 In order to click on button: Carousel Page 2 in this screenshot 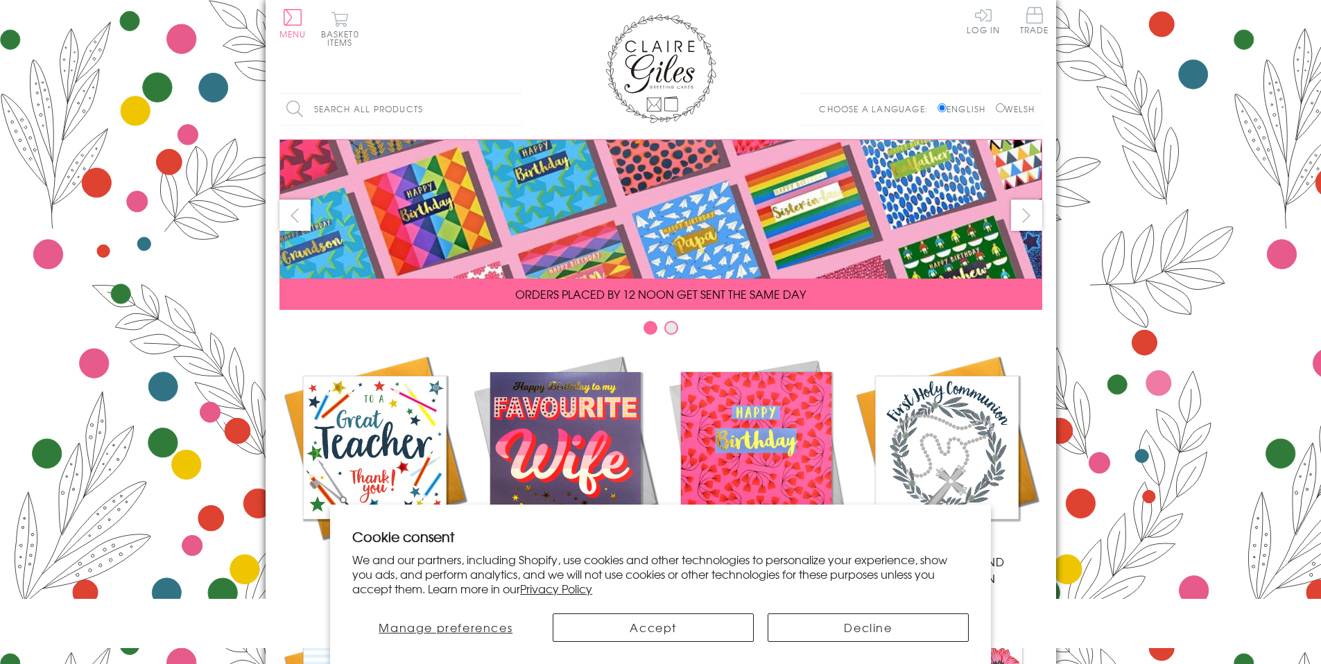, I will do `click(671, 328)`.